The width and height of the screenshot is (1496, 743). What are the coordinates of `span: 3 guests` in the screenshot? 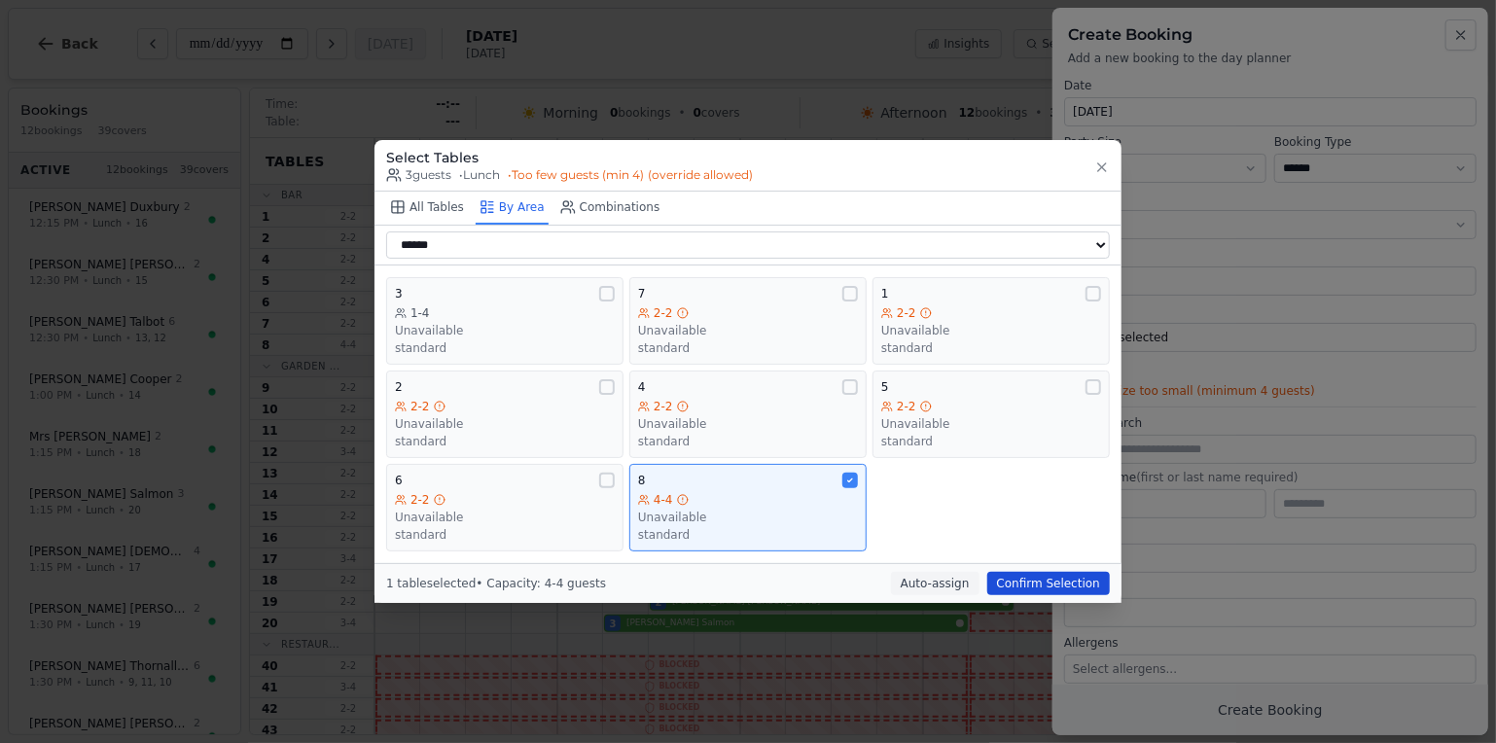 It's located at (418, 175).